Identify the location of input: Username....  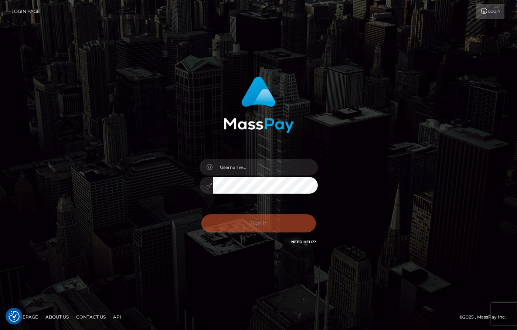
(265, 167).